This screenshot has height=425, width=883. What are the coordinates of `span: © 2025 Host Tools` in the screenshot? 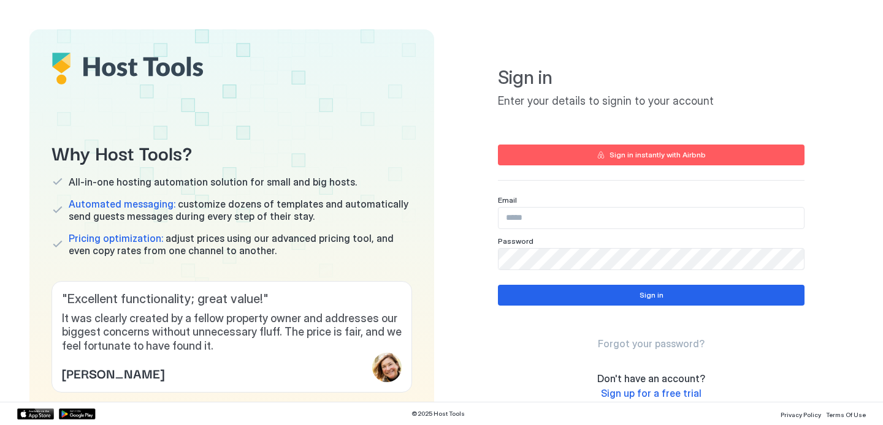 It's located at (438, 414).